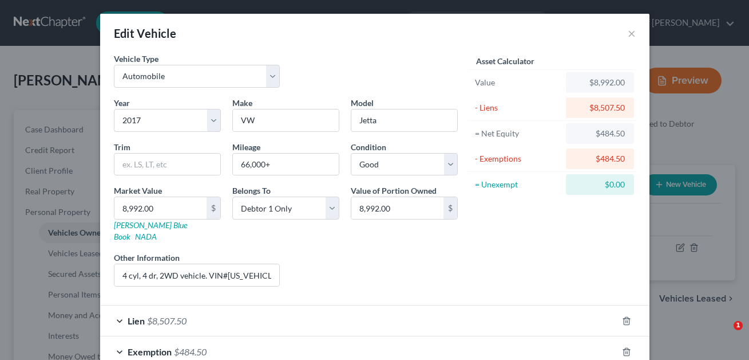  Describe the element at coordinates (145, 33) in the screenshot. I see `div: Edit Vehicle` at that location.